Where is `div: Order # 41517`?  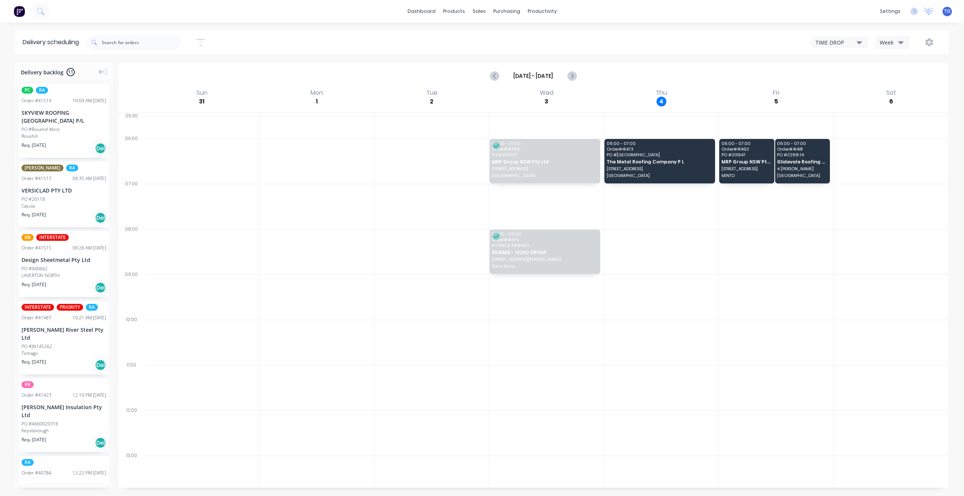 div: Order # 41517 is located at coordinates (36, 179).